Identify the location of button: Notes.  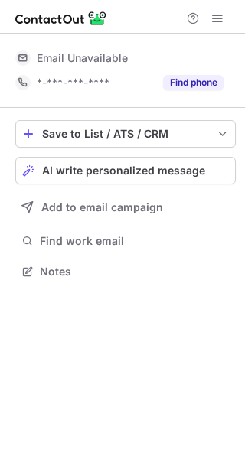
(125, 271).